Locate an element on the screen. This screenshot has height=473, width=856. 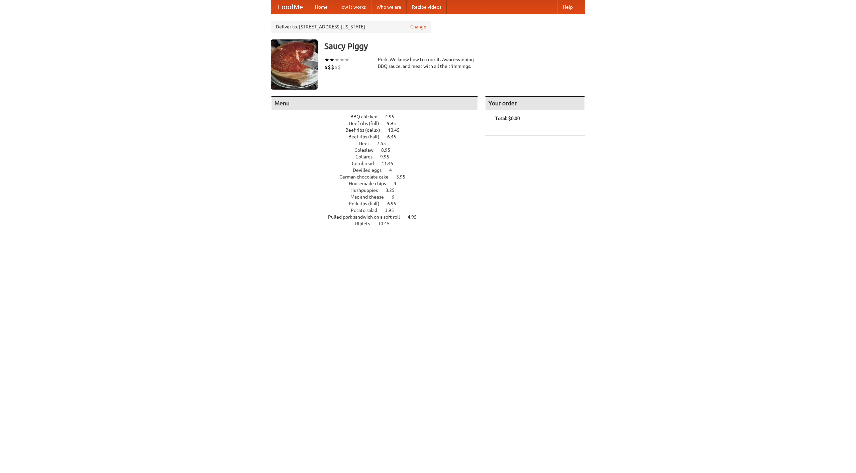
a: Hushpuppies 3.25 is located at coordinates (378, 190).